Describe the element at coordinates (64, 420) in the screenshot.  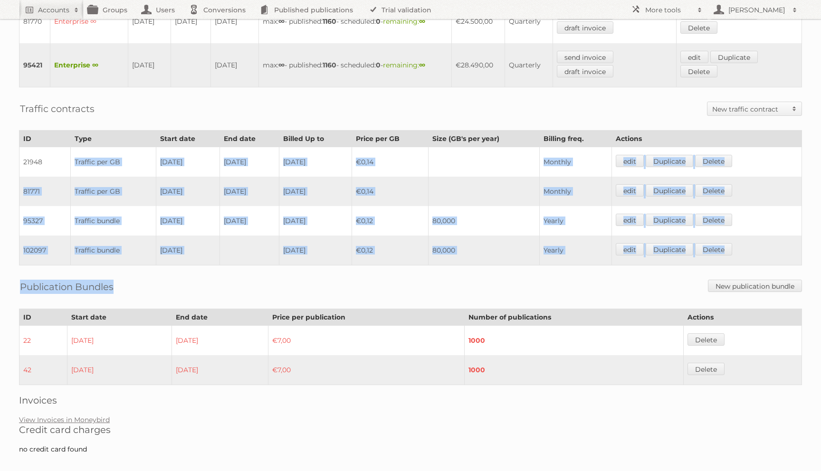
I see `a: View Invoices in Moneybird` at that location.